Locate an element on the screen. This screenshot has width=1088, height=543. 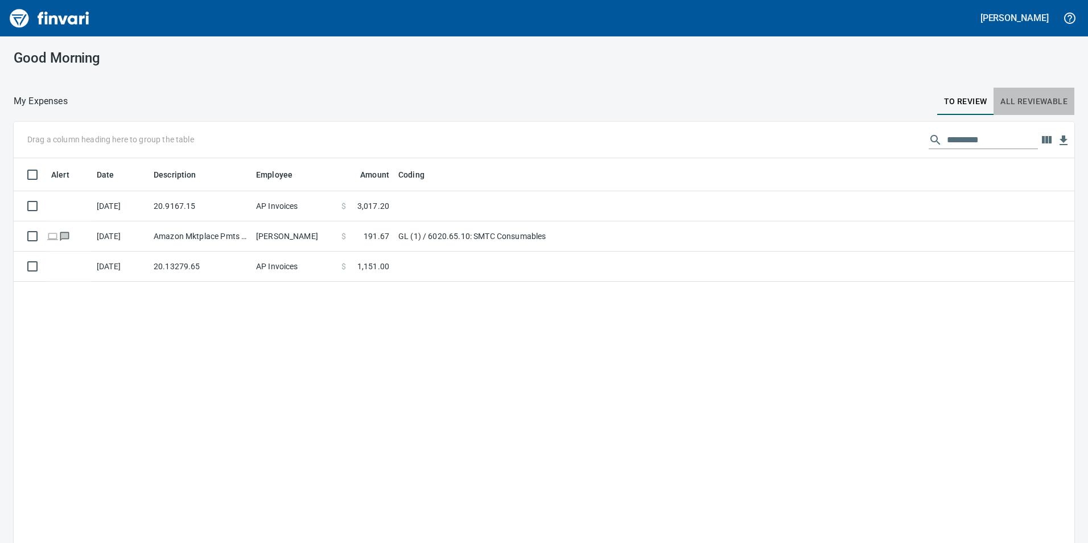
span: Online transaction is located at coordinates (52, 236).